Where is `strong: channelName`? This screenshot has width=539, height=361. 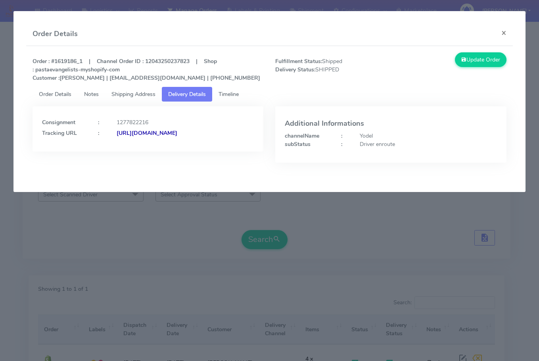
strong: channelName is located at coordinates (302, 136).